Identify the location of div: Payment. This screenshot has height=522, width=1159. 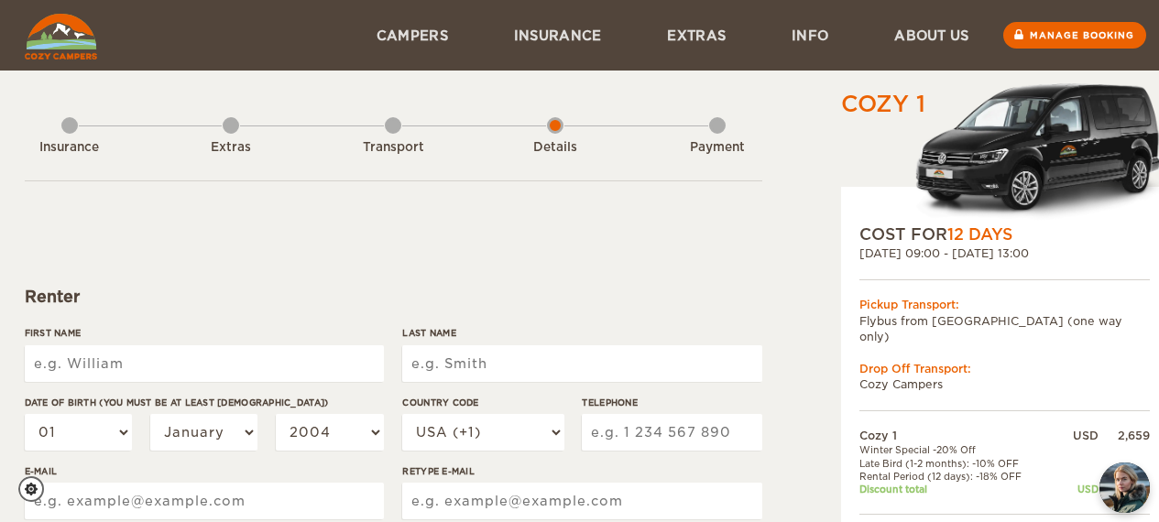
(717, 147).